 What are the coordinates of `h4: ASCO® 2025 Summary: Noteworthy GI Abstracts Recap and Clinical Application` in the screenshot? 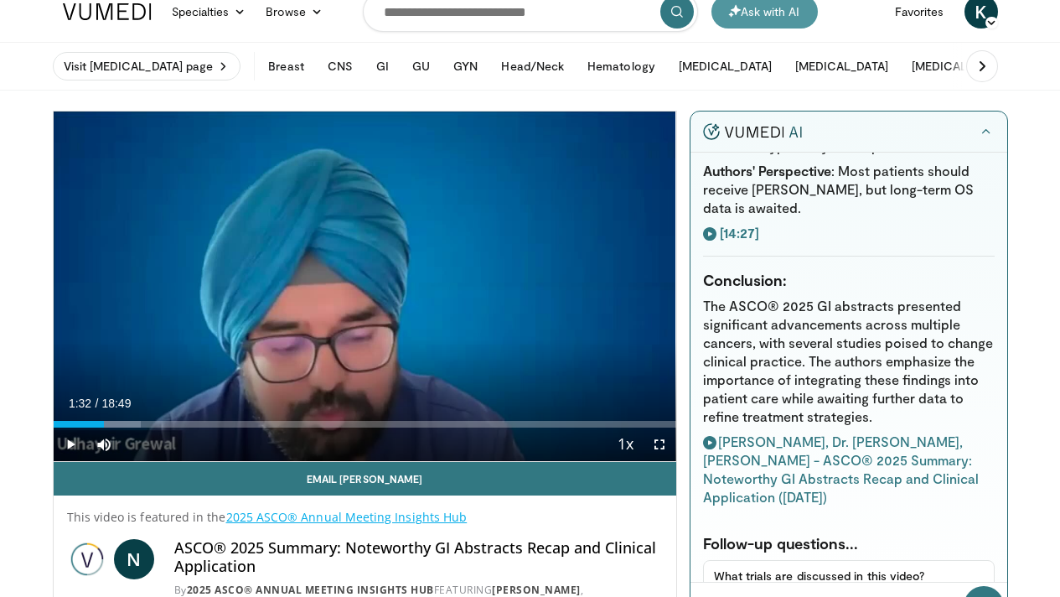 It's located at (418, 556).